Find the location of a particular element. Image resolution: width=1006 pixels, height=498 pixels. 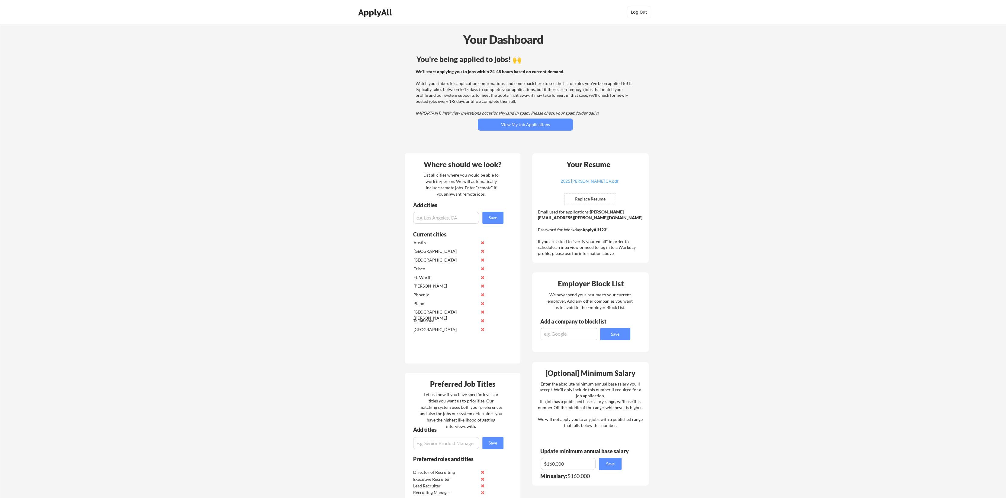

div: Employer Block List is located at coordinates (591, 283).